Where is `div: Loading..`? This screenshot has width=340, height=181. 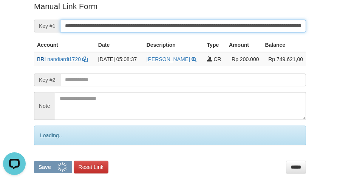
div: Loading.. is located at coordinates (170, 136).